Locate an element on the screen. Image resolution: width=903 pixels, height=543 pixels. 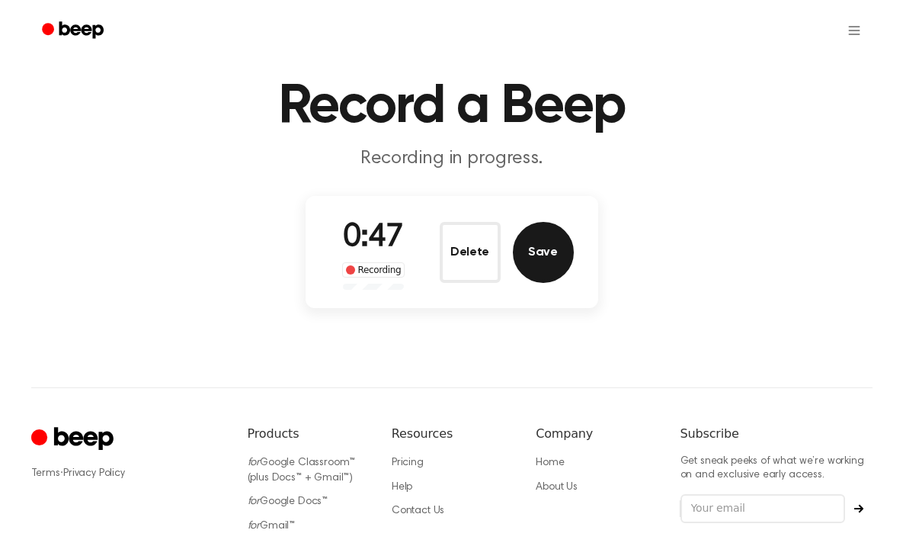
a: Terms is located at coordinates (46, 473).